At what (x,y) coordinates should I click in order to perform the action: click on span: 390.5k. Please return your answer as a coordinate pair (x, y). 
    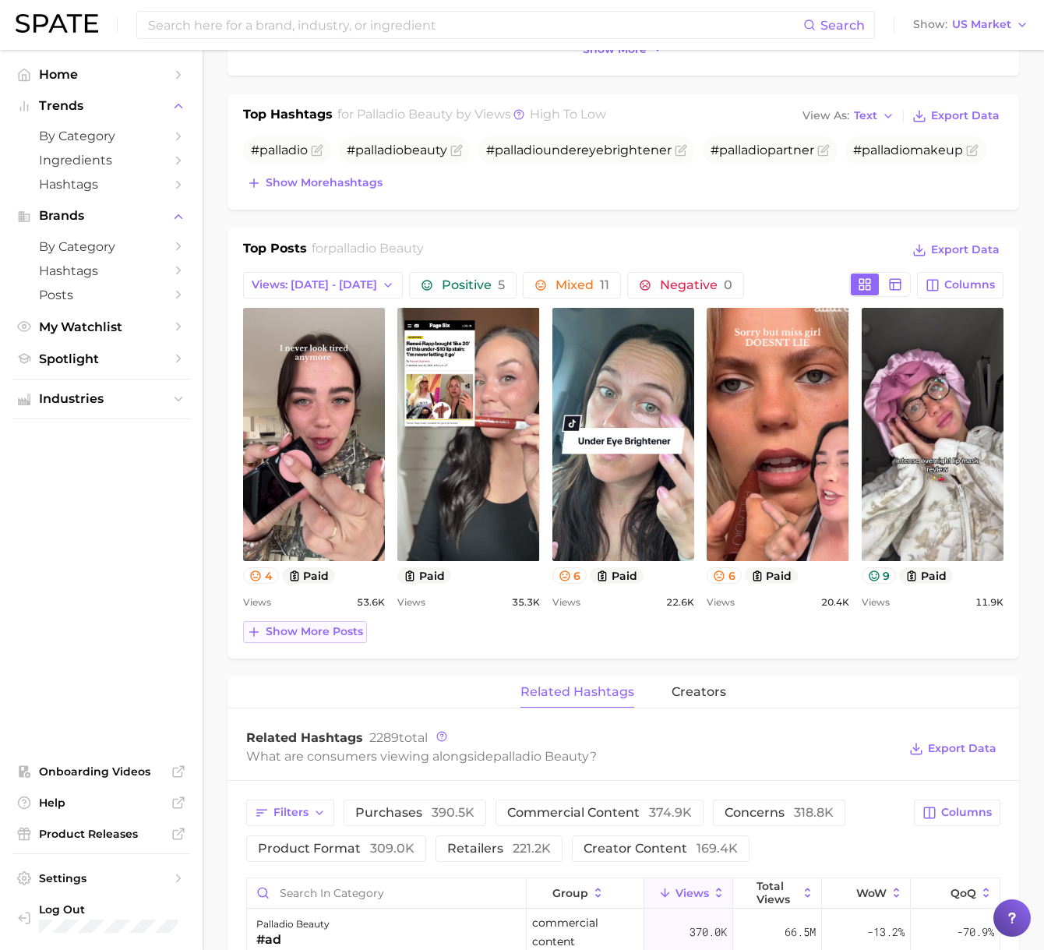
    Looking at the image, I should click on (453, 812).